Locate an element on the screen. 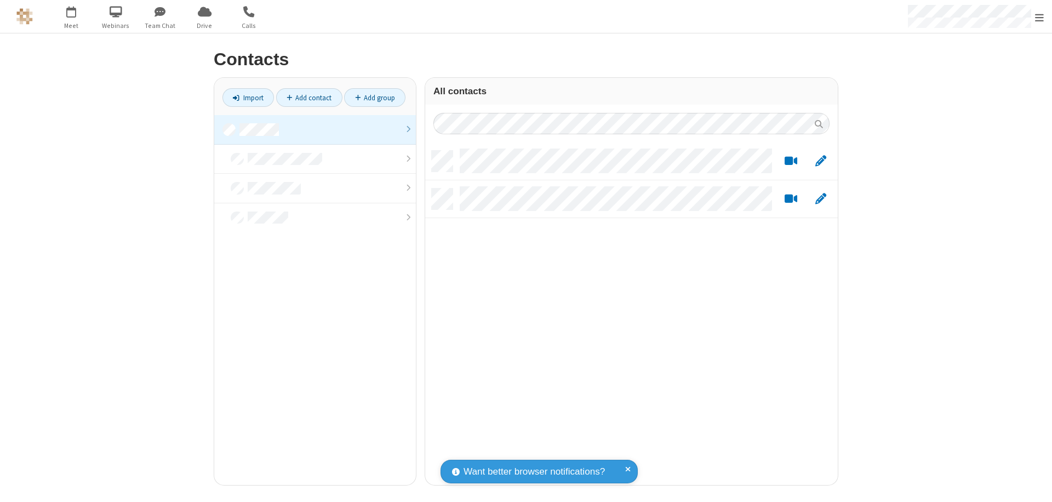  img: QA Selenium DO NOT DELETE OR CHANGE is located at coordinates (25, 16).